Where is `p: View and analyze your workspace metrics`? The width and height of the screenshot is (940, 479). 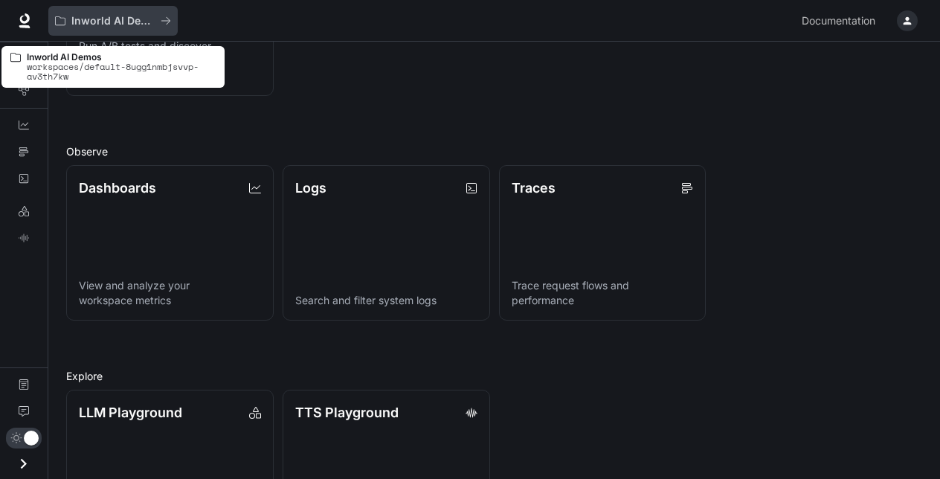
p: View and analyze your workspace metrics is located at coordinates (170, 293).